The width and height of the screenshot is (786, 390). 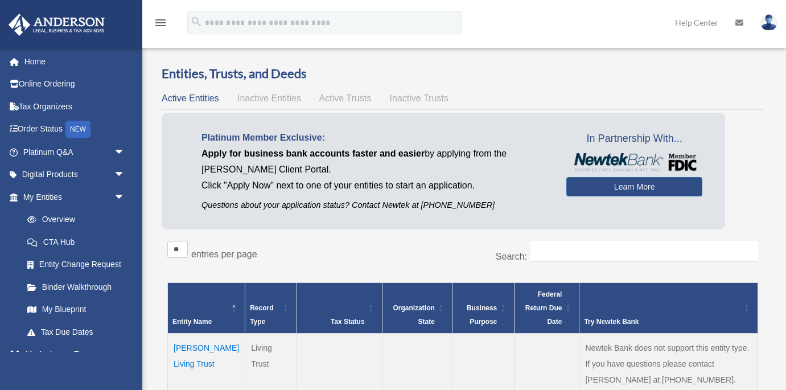 What do you see at coordinates (75, 106) in the screenshot?
I see `a: Tax Organizers` at bounding box center [75, 106].